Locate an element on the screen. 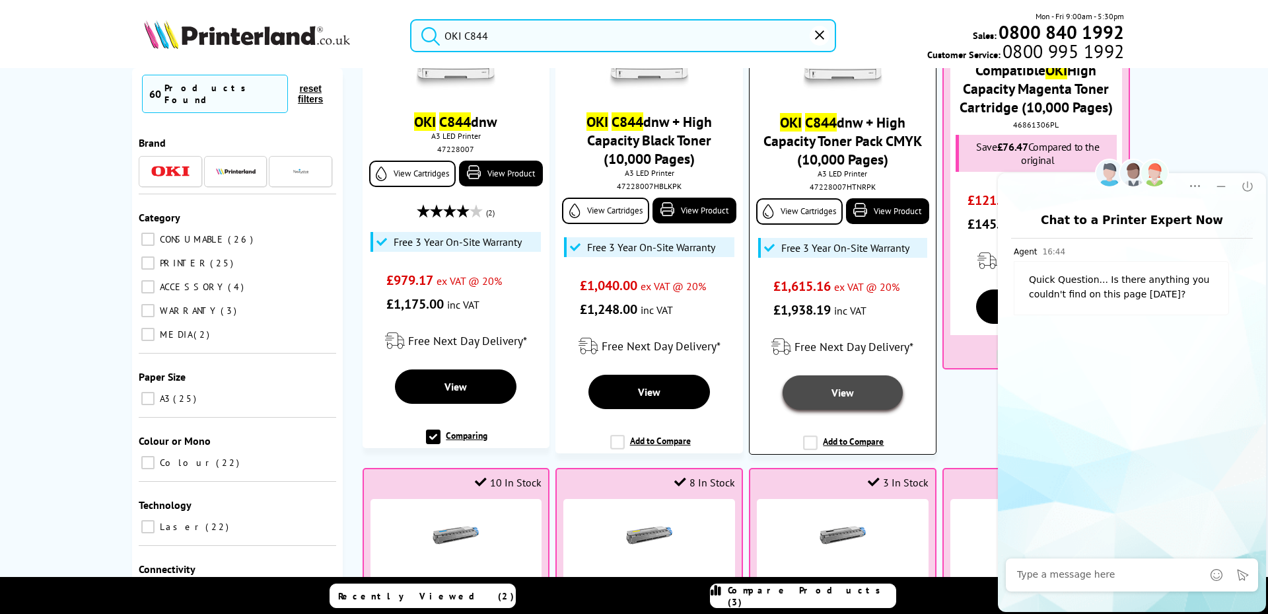 This screenshot has height=614, width=1268. span: £1,615.16 is located at coordinates (802, 286).